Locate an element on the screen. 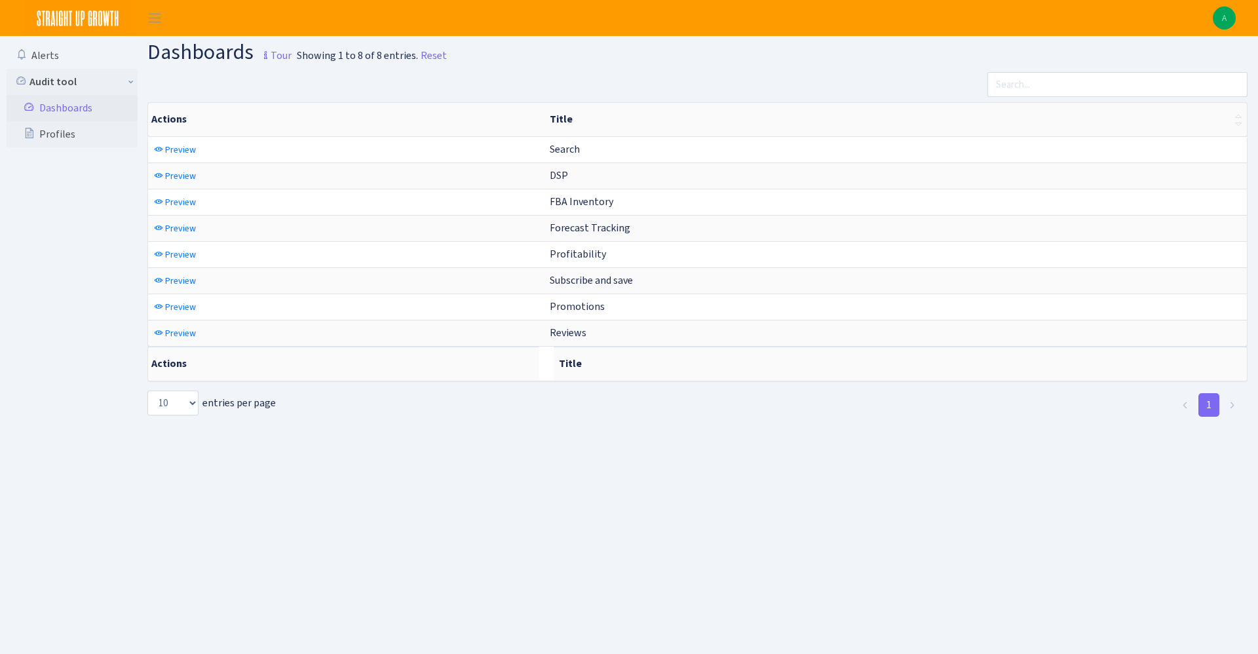 This screenshot has width=1258, height=654. a: 1 is located at coordinates (1209, 405).